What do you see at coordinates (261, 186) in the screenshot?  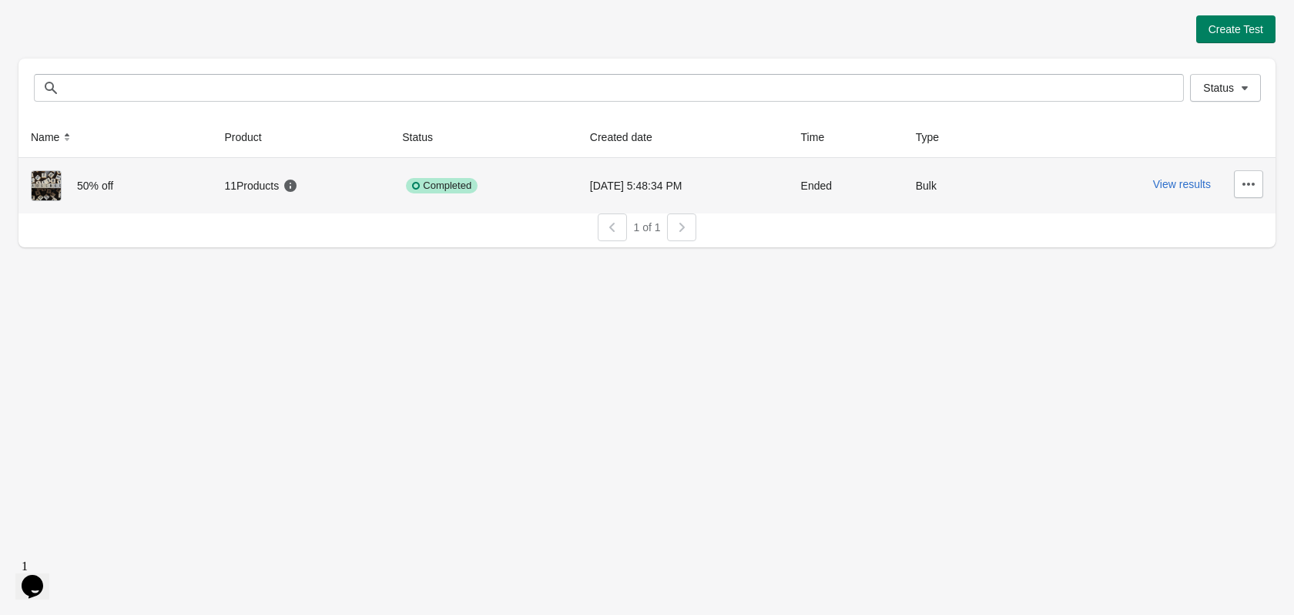 I see `div: 11 Products` at bounding box center [261, 186].